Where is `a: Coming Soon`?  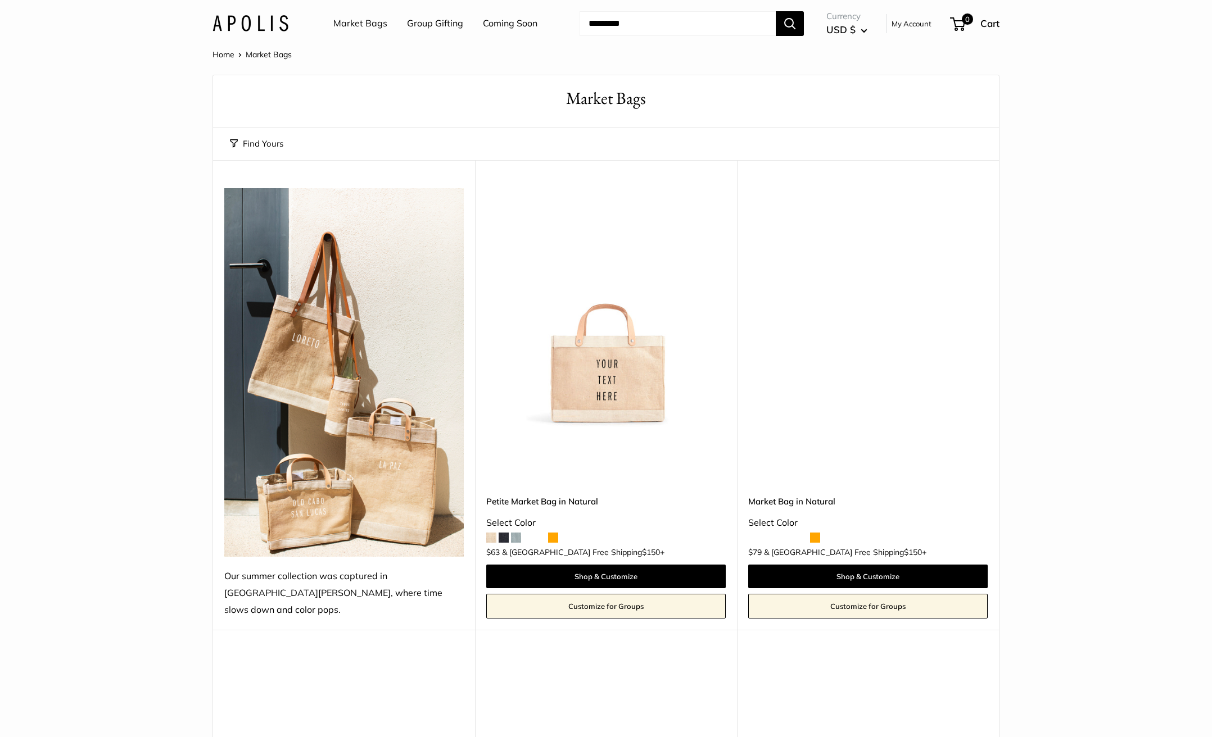
a: Coming Soon is located at coordinates (510, 24).